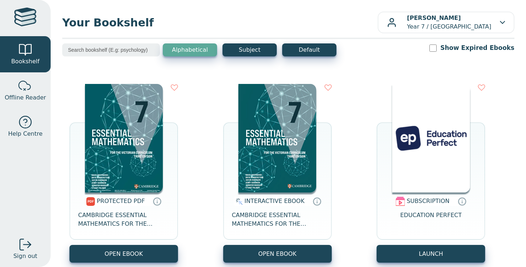 The height and width of the screenshot is (267, 526). I want to click on span: Help Centre, so click(25, 134).